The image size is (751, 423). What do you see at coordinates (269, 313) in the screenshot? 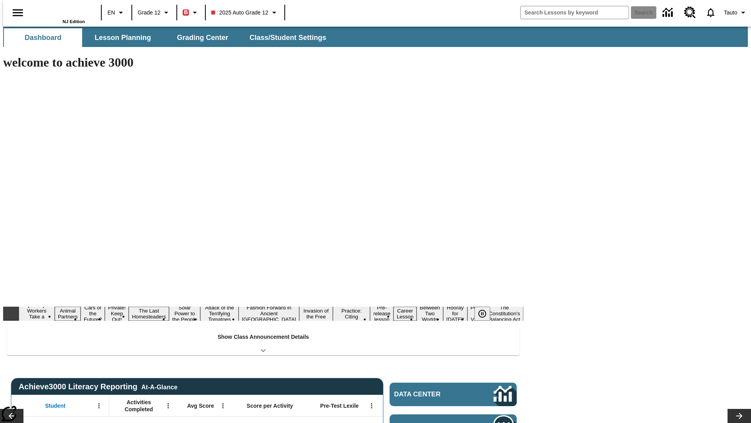
I see `button: Slide 8 Fashion Forward in Ancient Rome` at bounding box center [269, 313].